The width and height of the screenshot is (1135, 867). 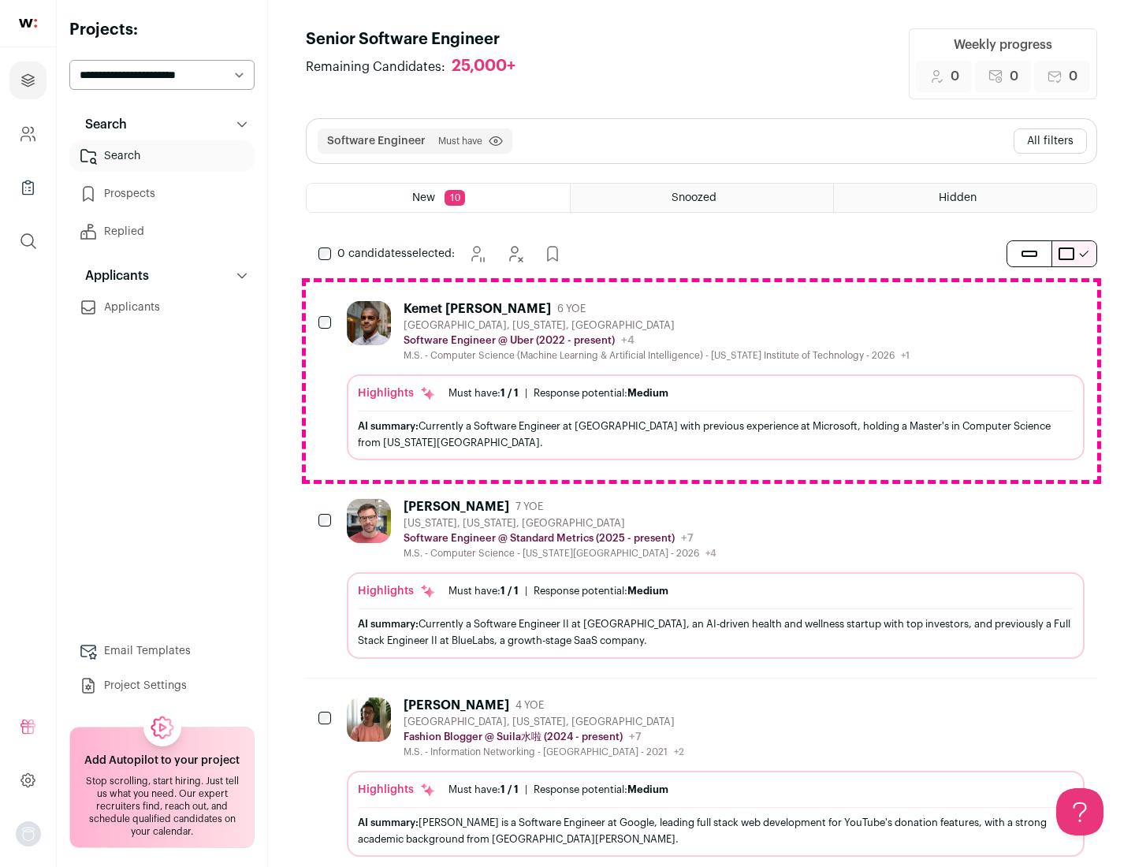 I want to click on span: 4 YOE, so click(x=529, y=705).